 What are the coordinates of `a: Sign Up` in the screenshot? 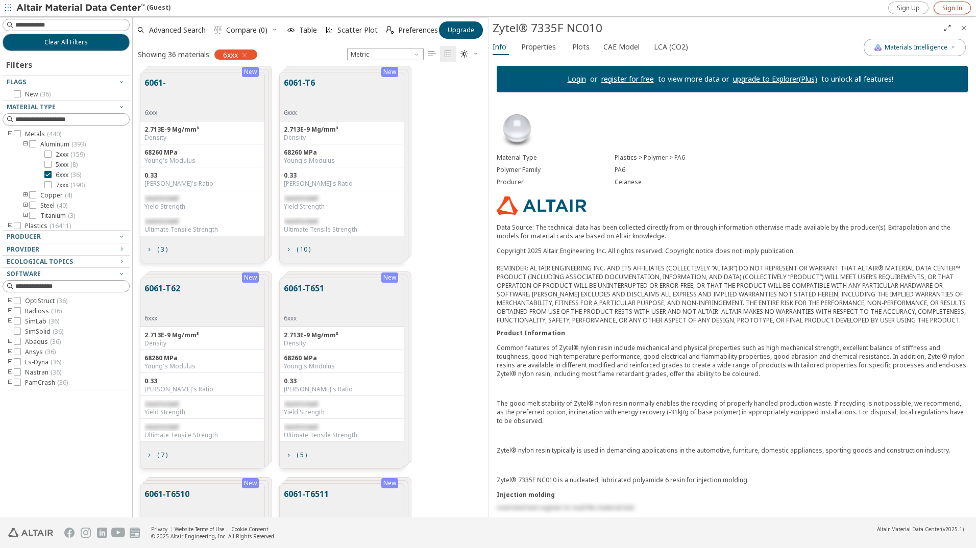 It's located at (908, 8).